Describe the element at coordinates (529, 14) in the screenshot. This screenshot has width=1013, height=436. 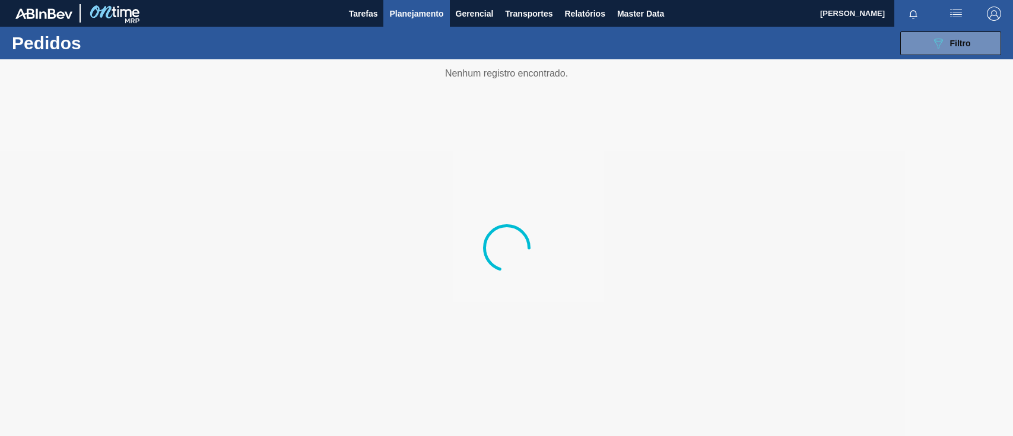
I see `span: Transportes` at that location.